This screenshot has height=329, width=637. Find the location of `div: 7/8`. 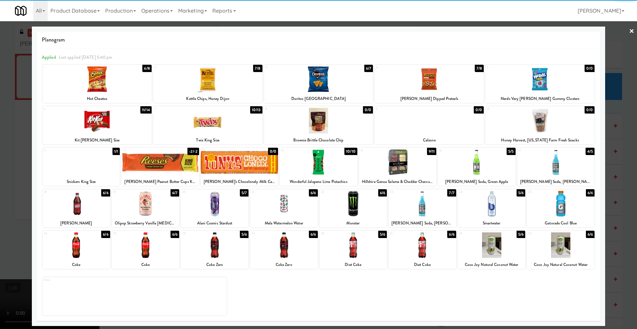

div: 7/8 is located at coordinates (257, 68).